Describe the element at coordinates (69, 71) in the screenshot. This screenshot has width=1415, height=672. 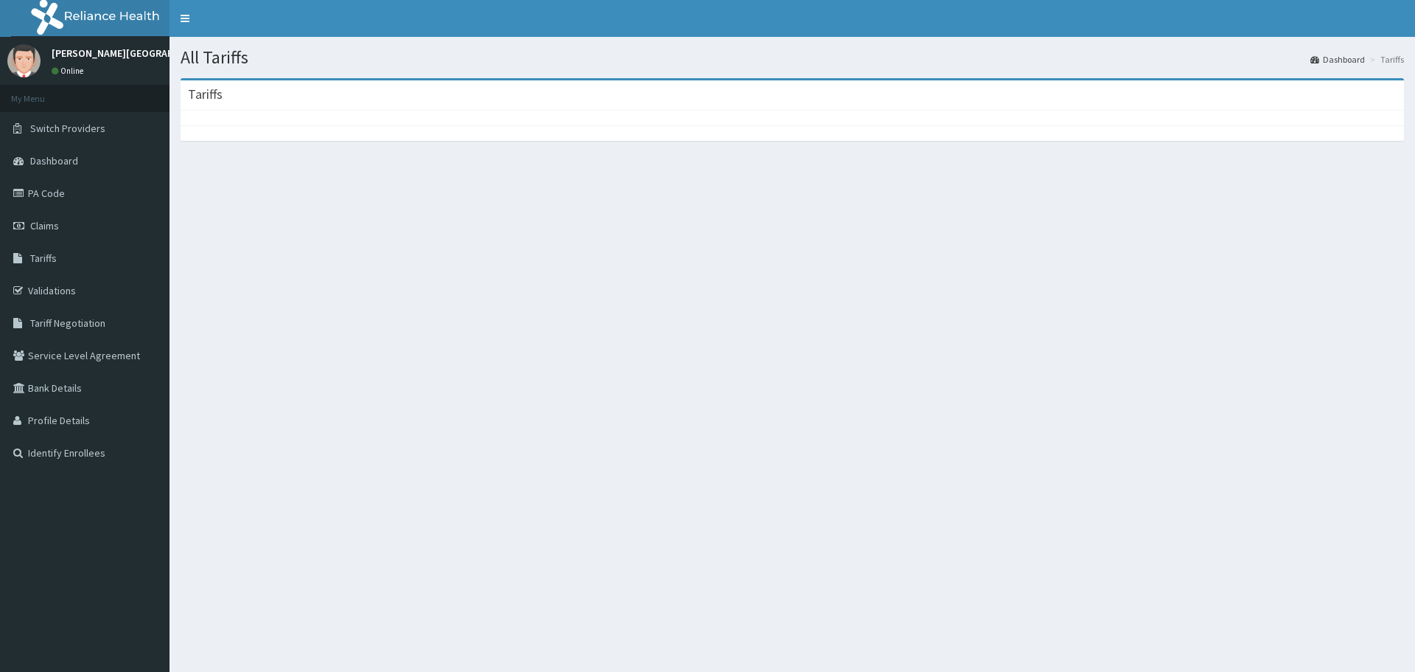
I see `a: Online` at that location.